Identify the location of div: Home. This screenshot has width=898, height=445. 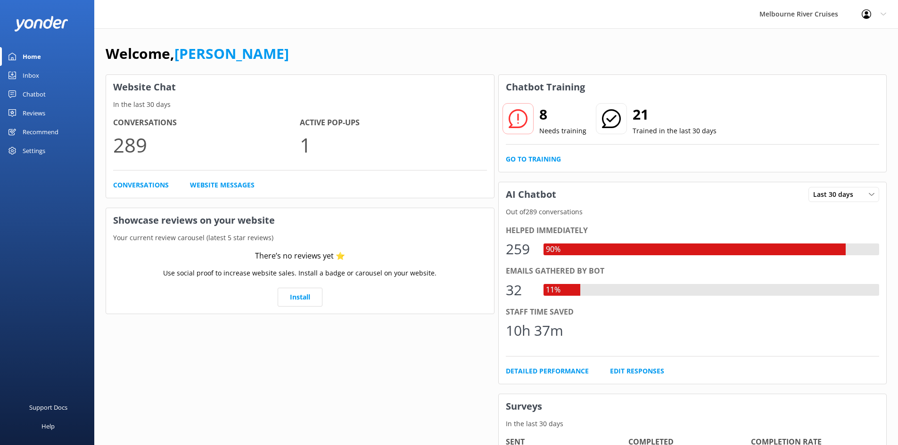
(32, 57).